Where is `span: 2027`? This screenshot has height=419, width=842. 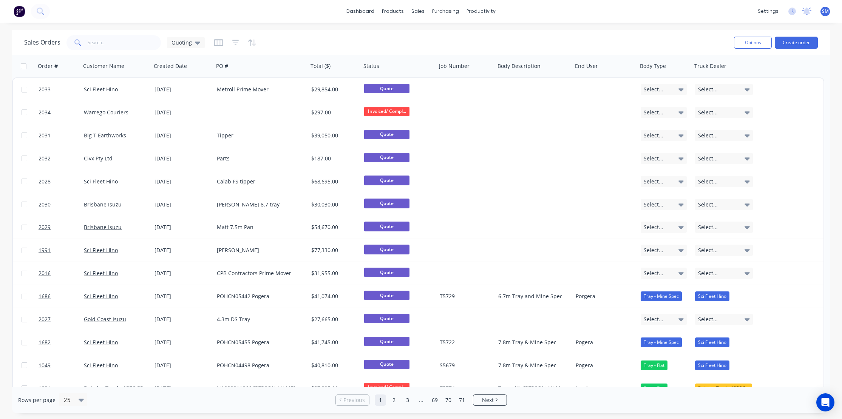 span: 2027 is located at coordinates (45, 320).